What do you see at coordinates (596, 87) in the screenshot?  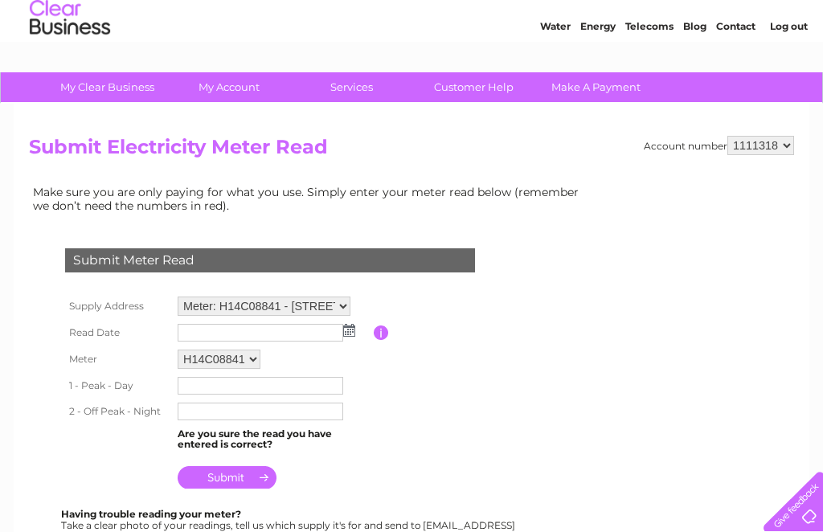 I see `a: Make A Payment` at bounding box center [596, 87].